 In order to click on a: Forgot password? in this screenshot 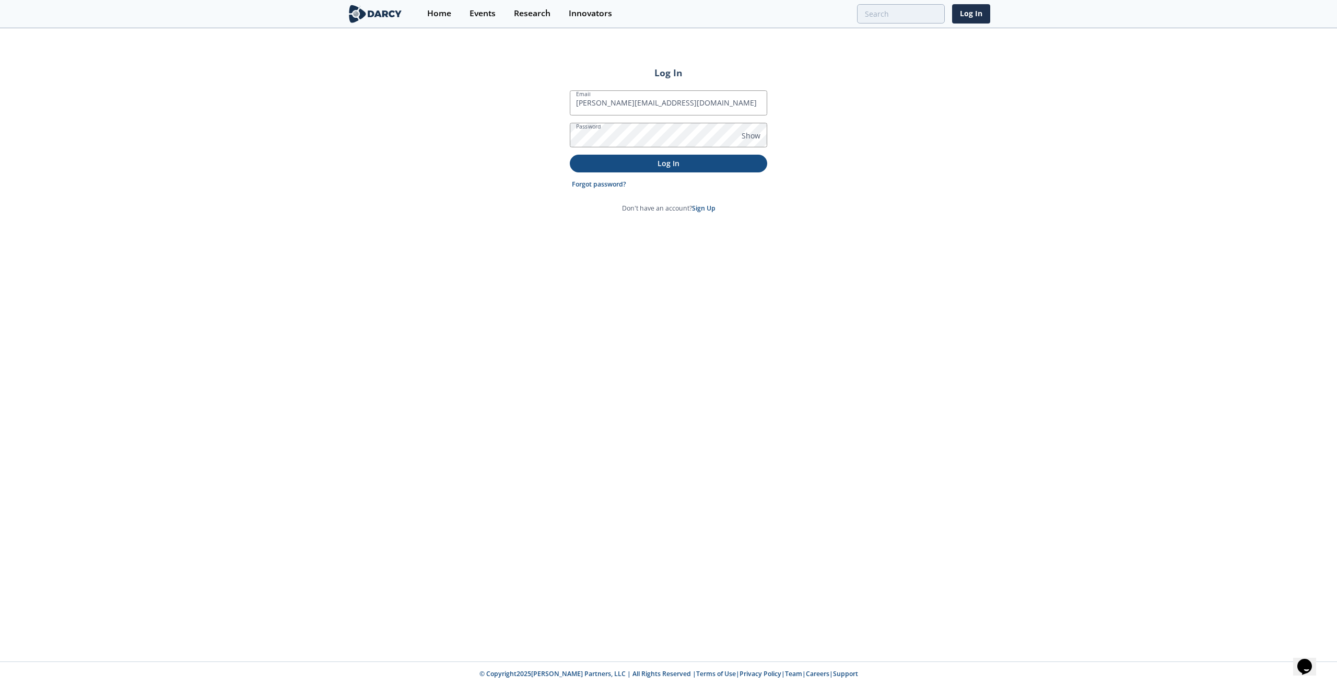, I will do `click(599, 184)`.